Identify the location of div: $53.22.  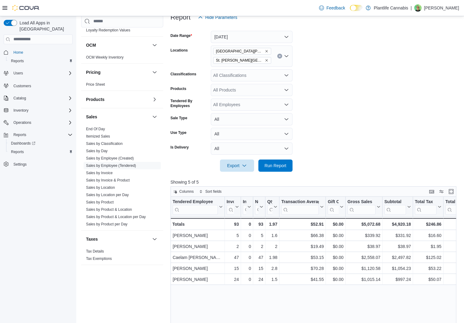
(428, 268).